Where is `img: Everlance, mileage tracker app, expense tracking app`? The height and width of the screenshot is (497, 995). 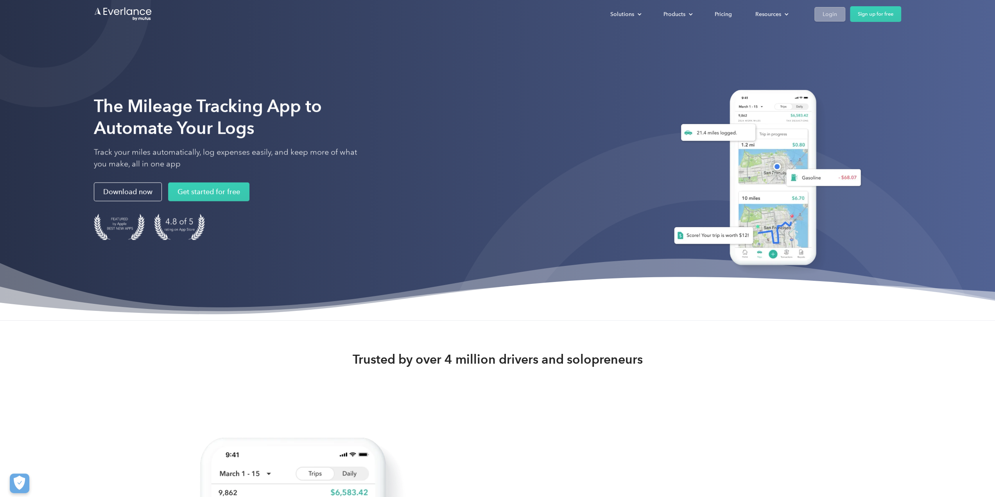
img: Everlance, mileage tracker app, expense tracking app is located at coordinates (764, 179).